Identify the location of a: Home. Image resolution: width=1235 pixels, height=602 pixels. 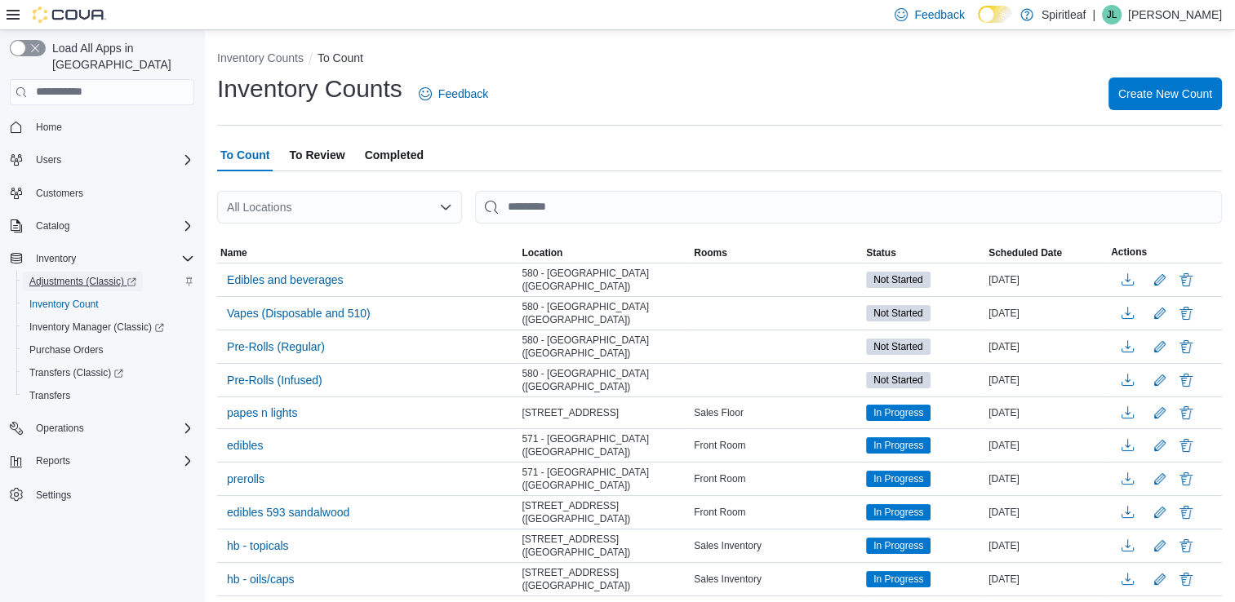
(49, 127).